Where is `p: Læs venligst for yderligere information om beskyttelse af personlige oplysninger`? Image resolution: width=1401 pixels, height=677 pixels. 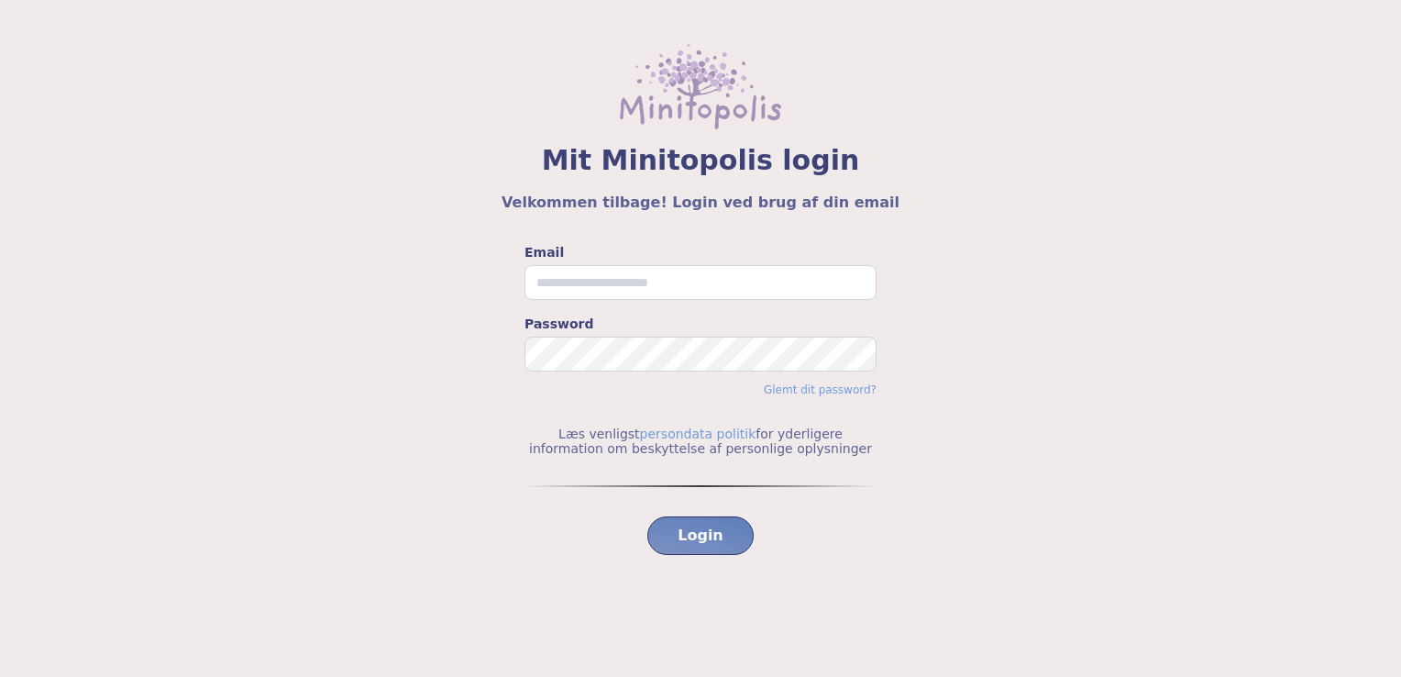 p: Læs venligst for yderligere information om beskyttelse af personlige oplysninger is located at coordinates (701, 441).